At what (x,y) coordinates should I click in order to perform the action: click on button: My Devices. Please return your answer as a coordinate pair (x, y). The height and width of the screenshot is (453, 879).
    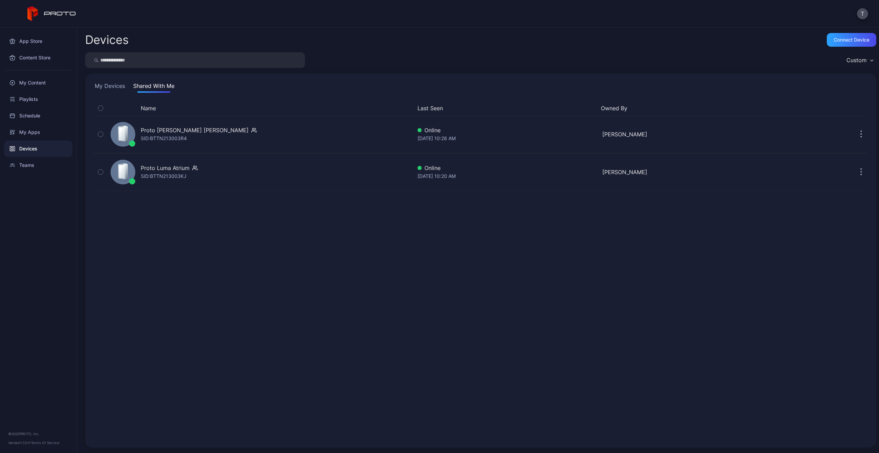
    Looking at the image, I should click on (110, 87).